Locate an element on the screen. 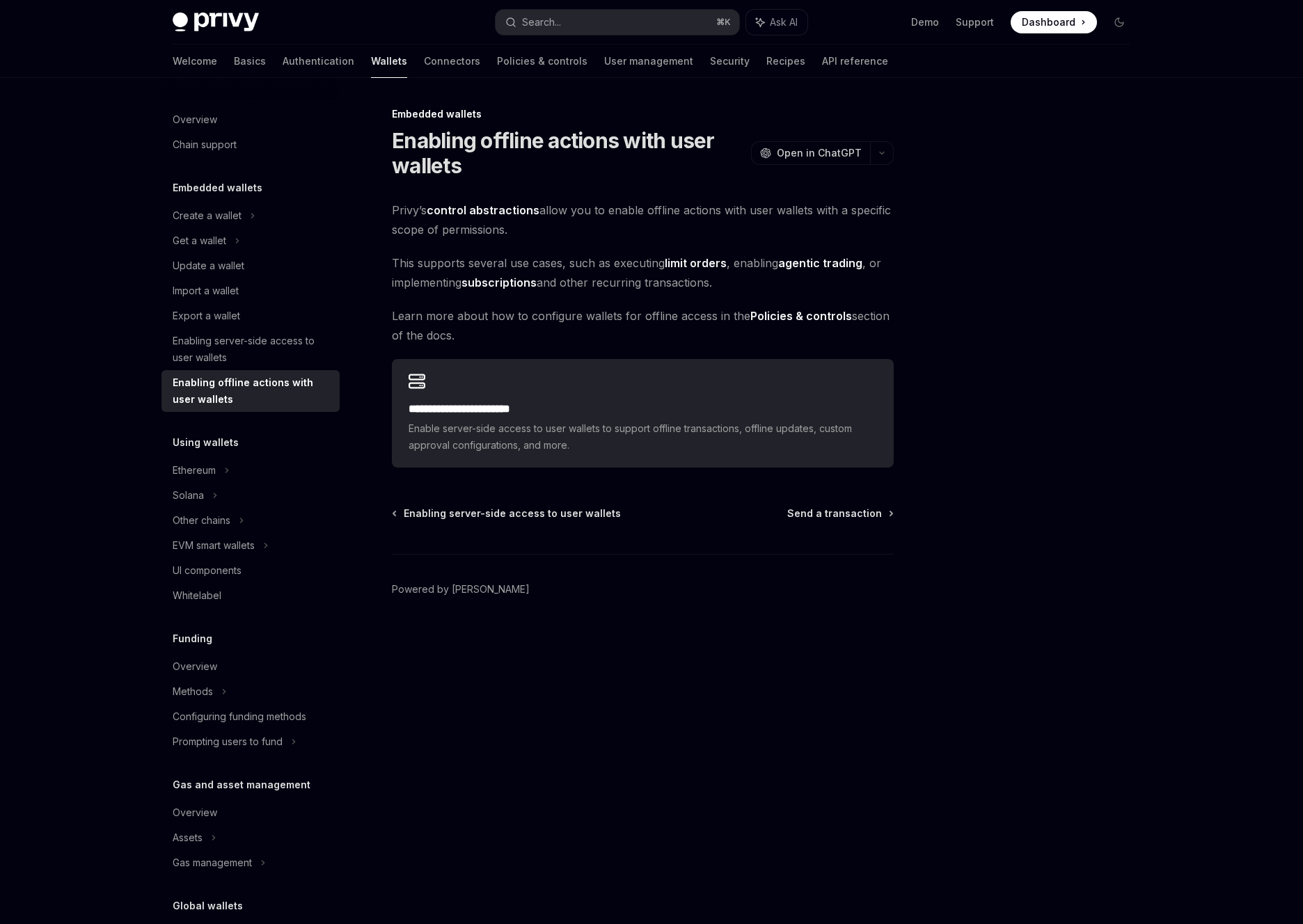 The image size is (1303, 924). a: Dashboard is located at coordinates (1054, 22).